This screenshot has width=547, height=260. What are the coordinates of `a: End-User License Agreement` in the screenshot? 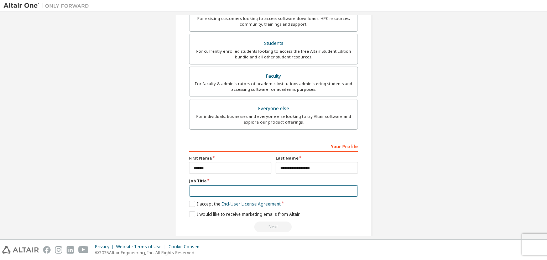 It's located at (251, 204).